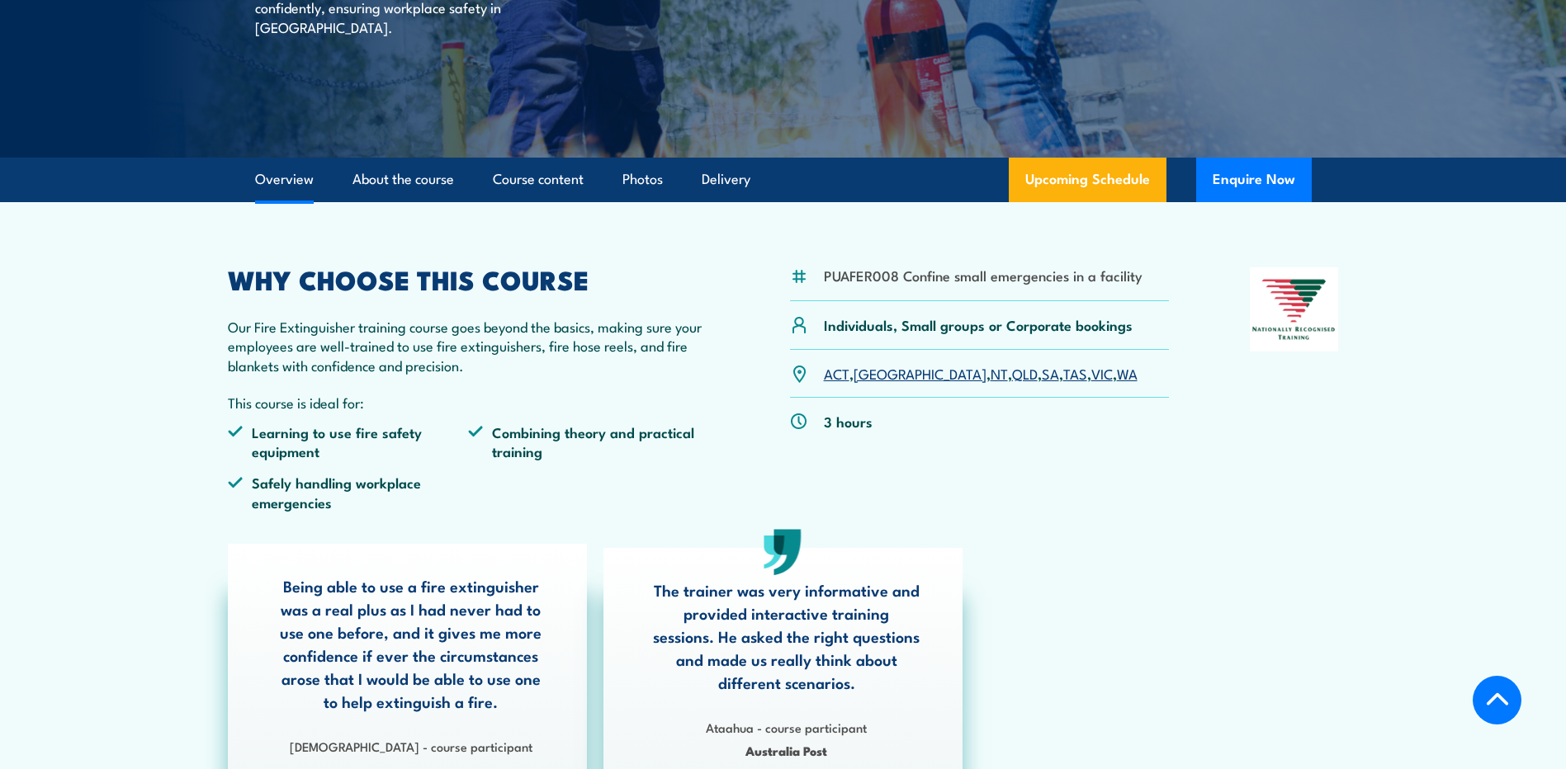 This screenshot has width=1566, height=769. Describe the element at coordinates (469, 346) in the screenshot. I see `p: Our Fire Extinguisher training course goes beyond the basics, making sure your employees are well...` at that location.